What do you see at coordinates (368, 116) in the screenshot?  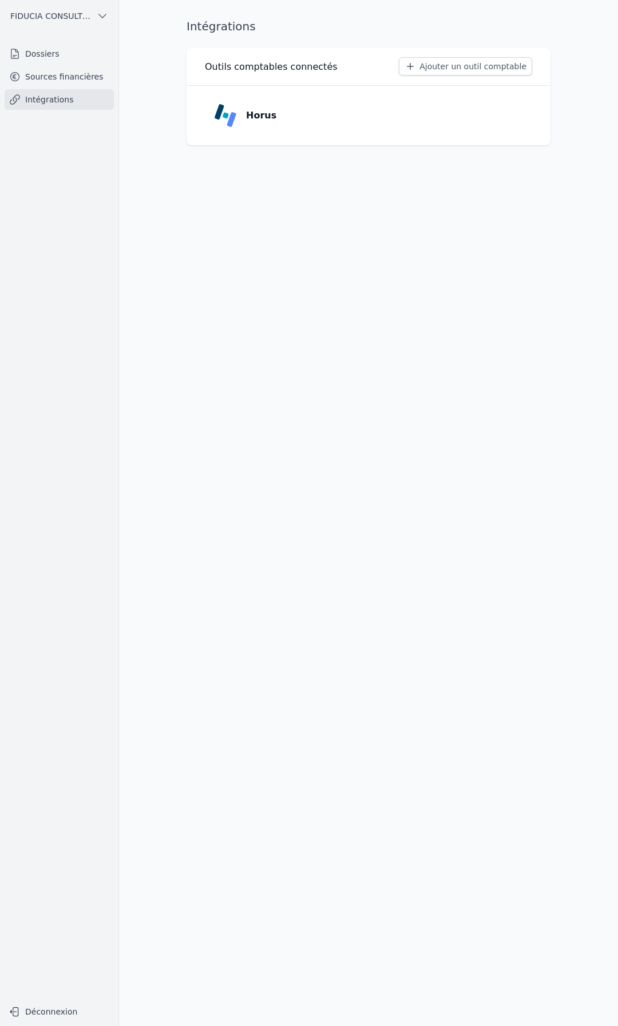 I see `a: Horus` at bounding box center [368, 116].